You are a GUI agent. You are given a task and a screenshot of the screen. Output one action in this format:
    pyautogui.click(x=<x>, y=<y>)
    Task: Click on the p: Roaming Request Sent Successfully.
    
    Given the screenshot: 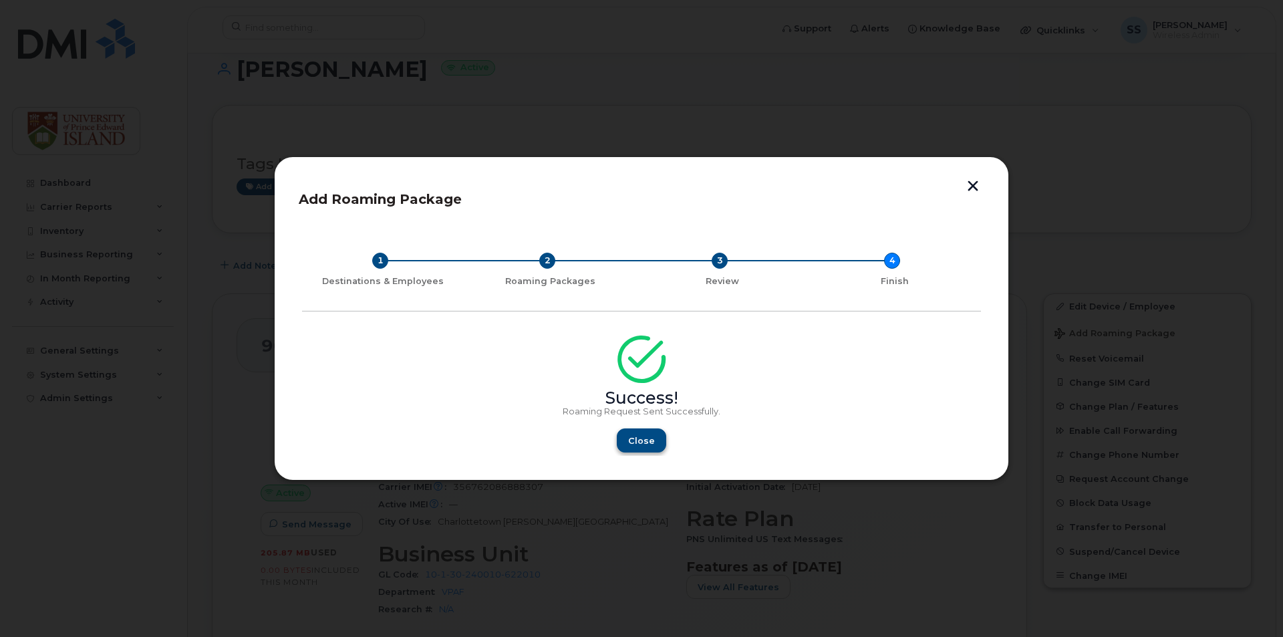 What is the action you would take?
    pyautogui.click(x=642, y=412)
    